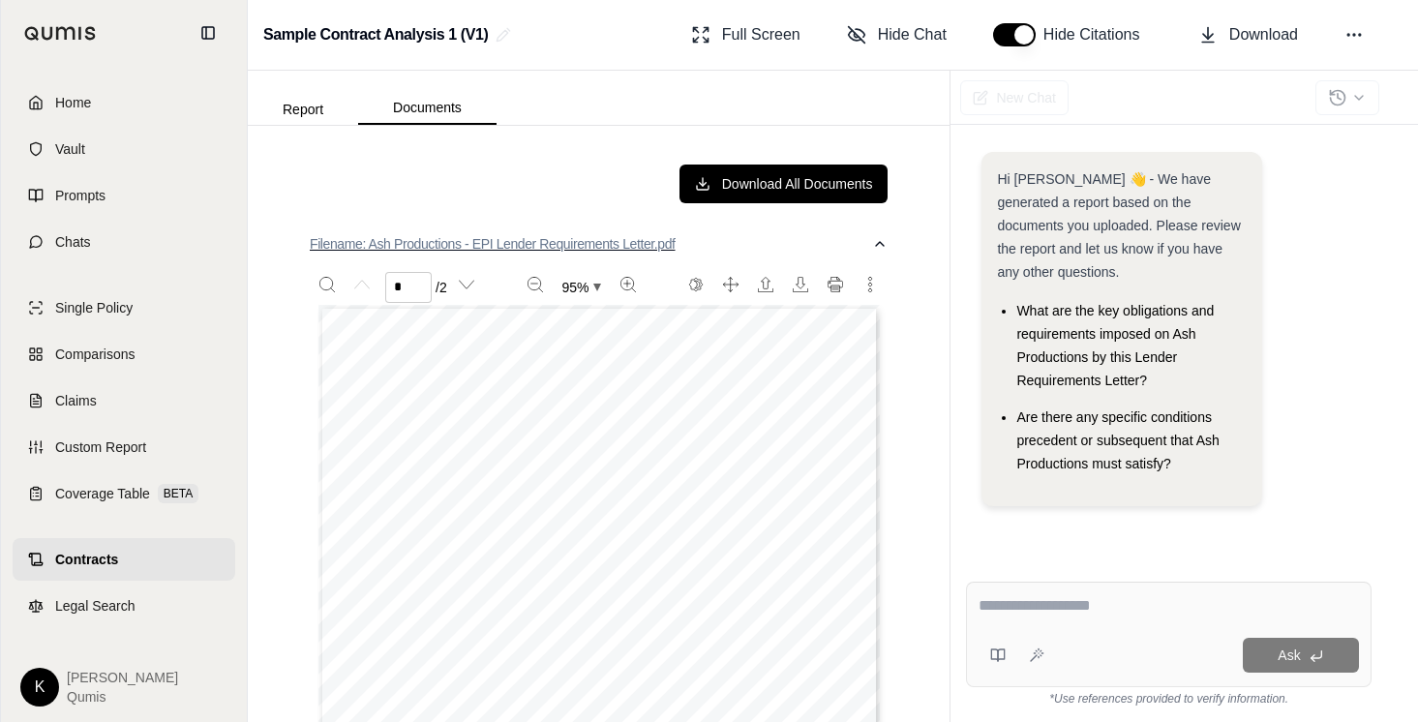 This screenshot has width=1418, height=722. Describe the element at coordinates (124, 242) in the screenshot. I see `a: Chats` at that location.